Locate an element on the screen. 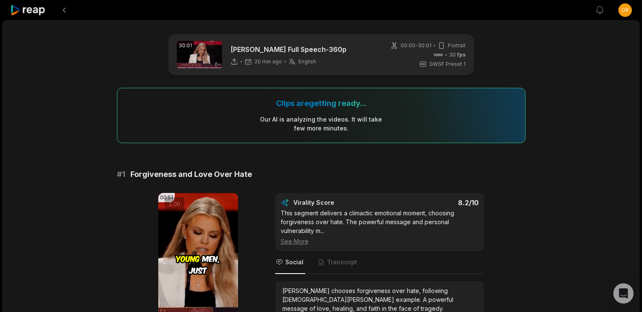 This screenshot has width=642, height=312. div: This segment delivers a climactic emotional moment, choosing forgiveness over hate. The powerful ... is located at coordinates (379, 227).